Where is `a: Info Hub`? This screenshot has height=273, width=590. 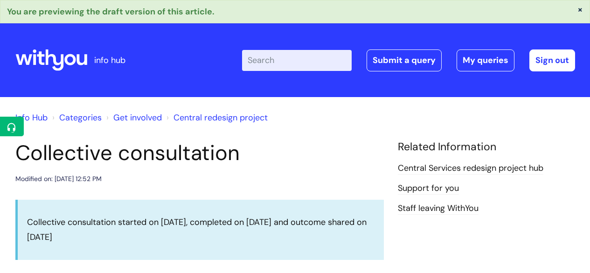 a: Info Hub is located at coordinates (31, 118).